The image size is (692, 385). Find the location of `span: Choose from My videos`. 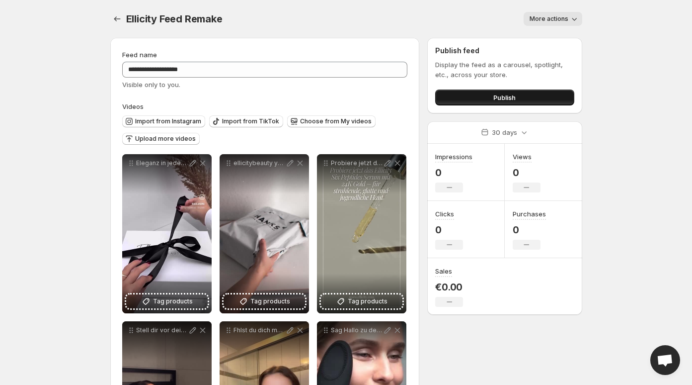

span: Choose from My videos is located at coordinates (336, 121).